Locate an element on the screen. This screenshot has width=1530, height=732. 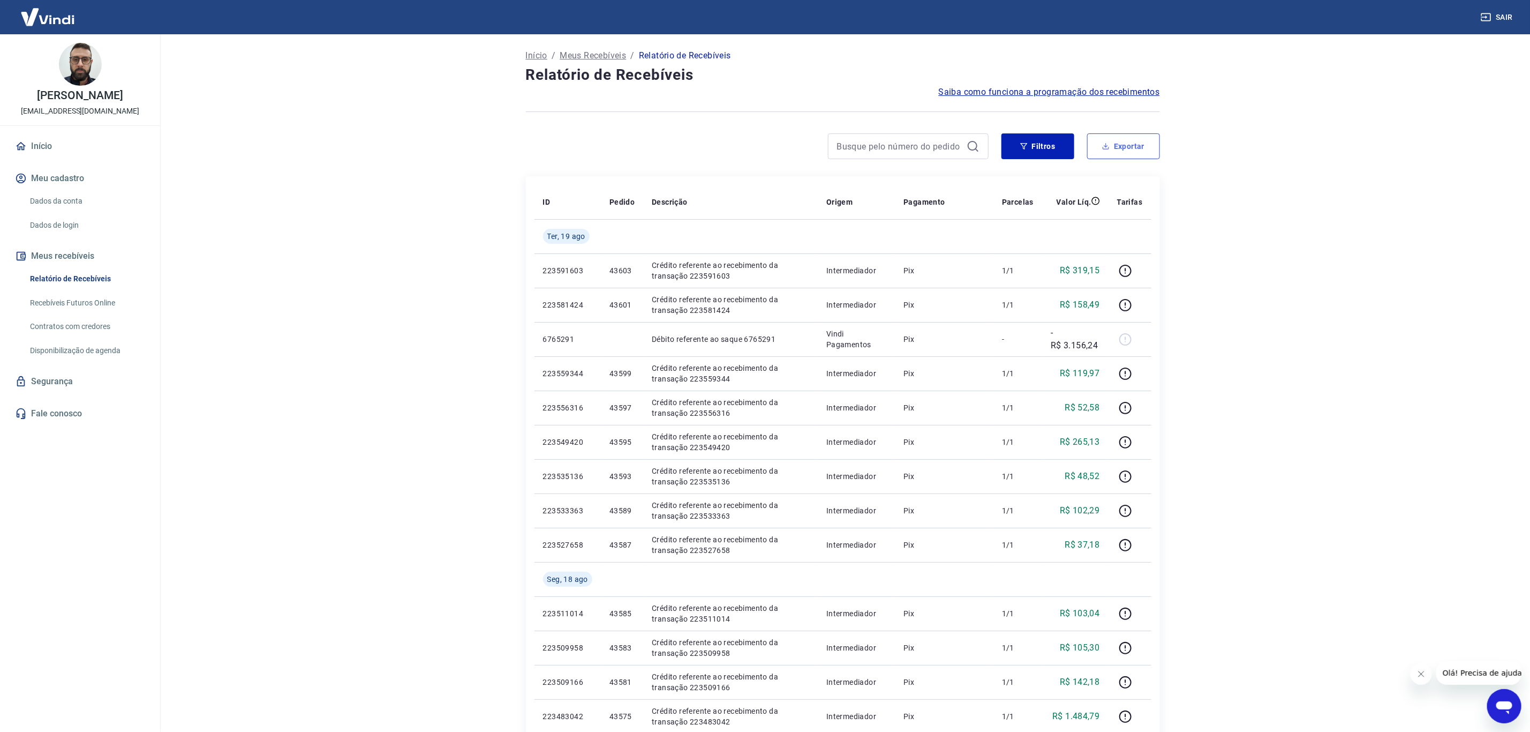
p: Pedido is located at coordinates (622, 202).